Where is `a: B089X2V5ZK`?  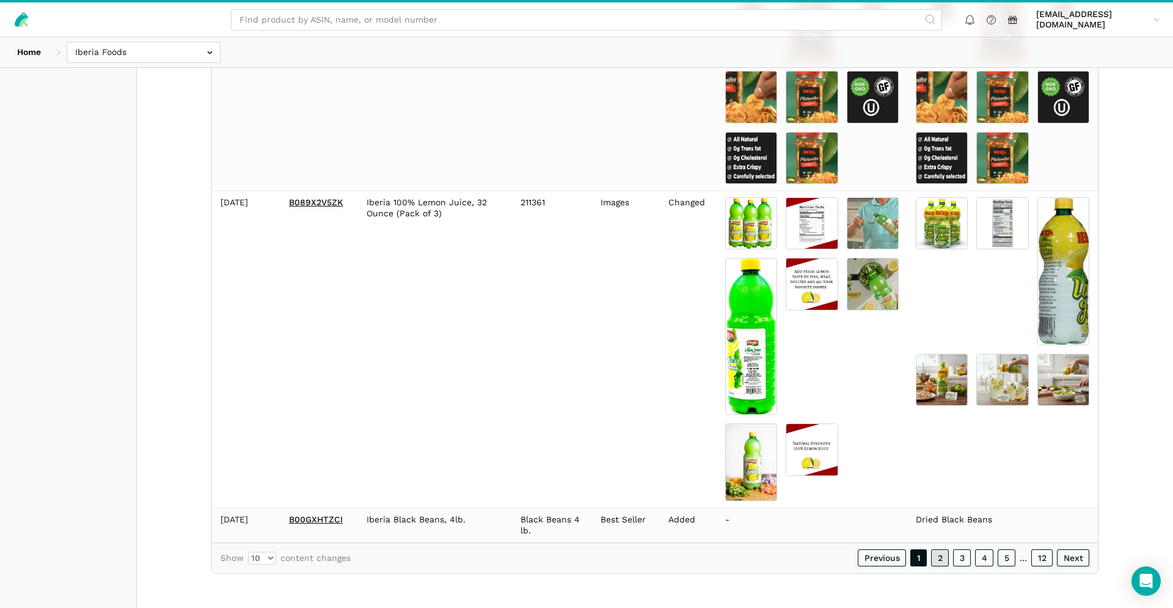
a: B089X2V5ZK is located at coordinates (316, 202).